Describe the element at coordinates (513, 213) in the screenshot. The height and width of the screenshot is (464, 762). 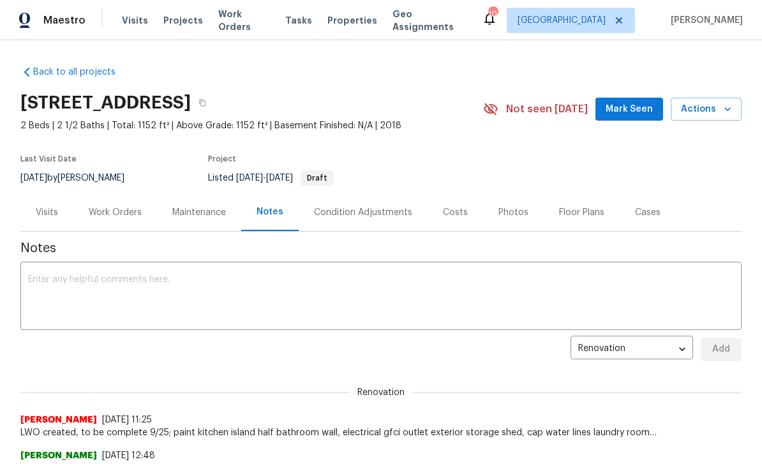
I see `div: Photos` at that location.